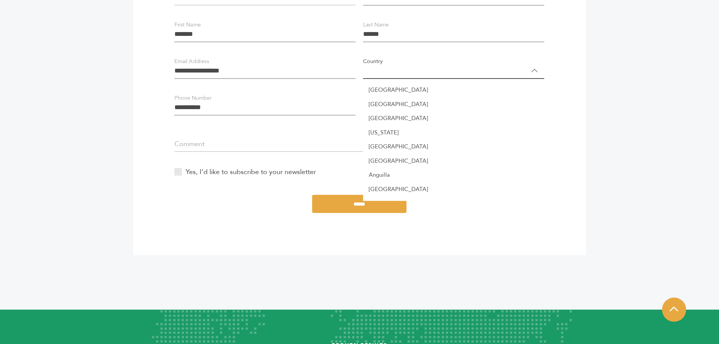 This screenshot has width=719, height=344. Describe the element at coordinates (192, 62) in the screenshot. I see `label: Email Address` at that location.